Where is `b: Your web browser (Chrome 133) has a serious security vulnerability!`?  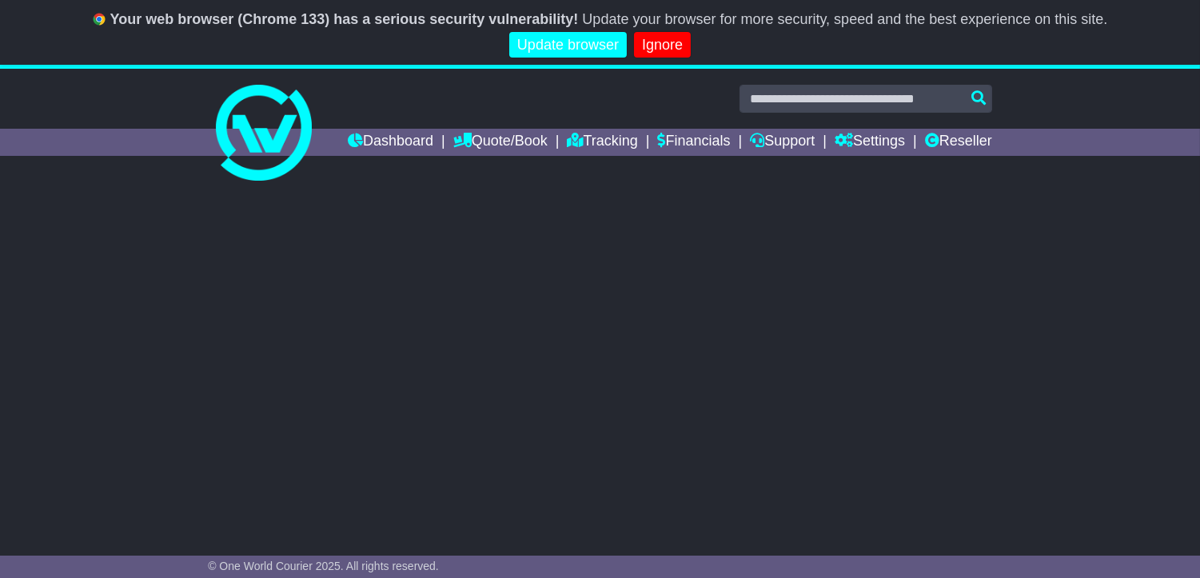 b: Your web browser (Chrome 133) has a serious security vulnerability! is located at coordinates (345, 19).